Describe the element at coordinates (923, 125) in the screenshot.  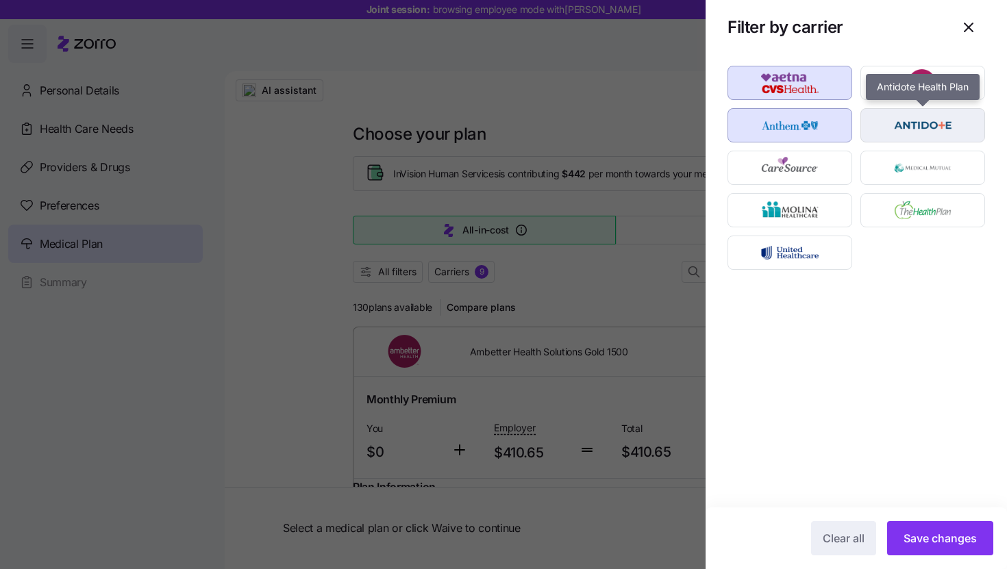
I see `img: Antidote Health Plan` at that location.